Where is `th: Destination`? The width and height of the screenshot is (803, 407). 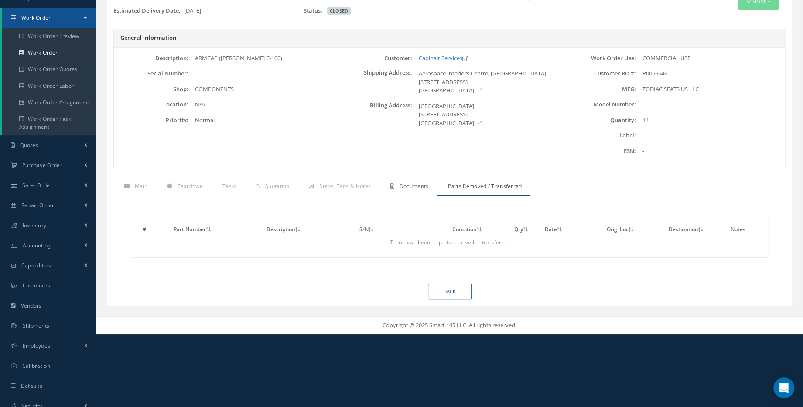 th: Destination is located at coordinates (697, 229).